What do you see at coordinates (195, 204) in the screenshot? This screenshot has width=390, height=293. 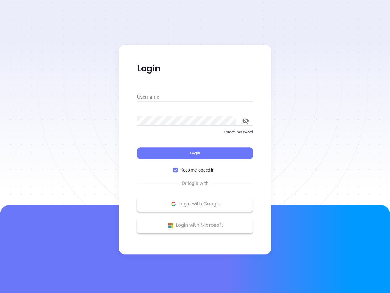 I see `p: Login with Google` at bounding box center [195, 204].